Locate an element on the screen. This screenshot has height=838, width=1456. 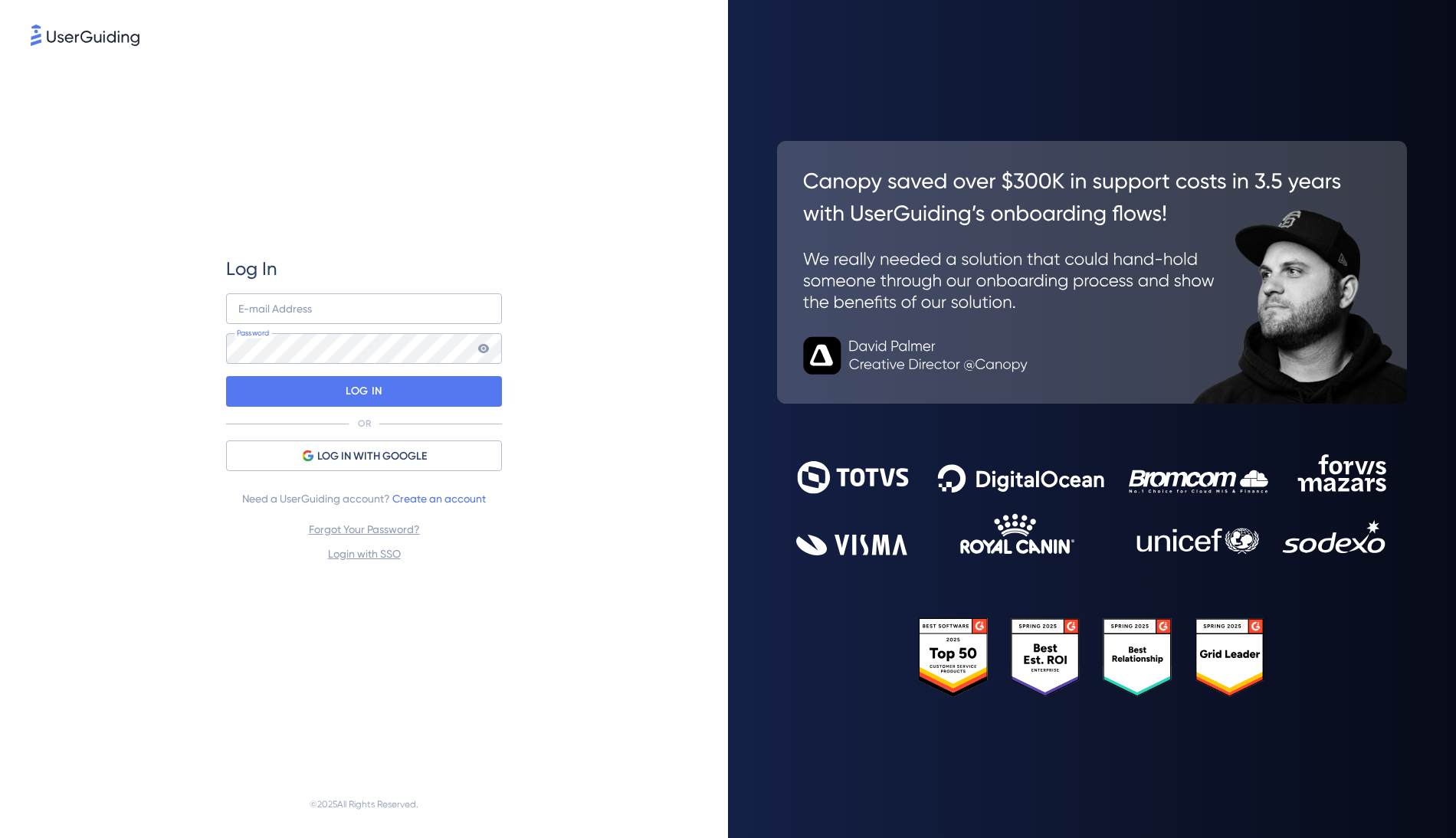
span: LOG IN WITH GOOGLE is located at coordinates (371, 456).